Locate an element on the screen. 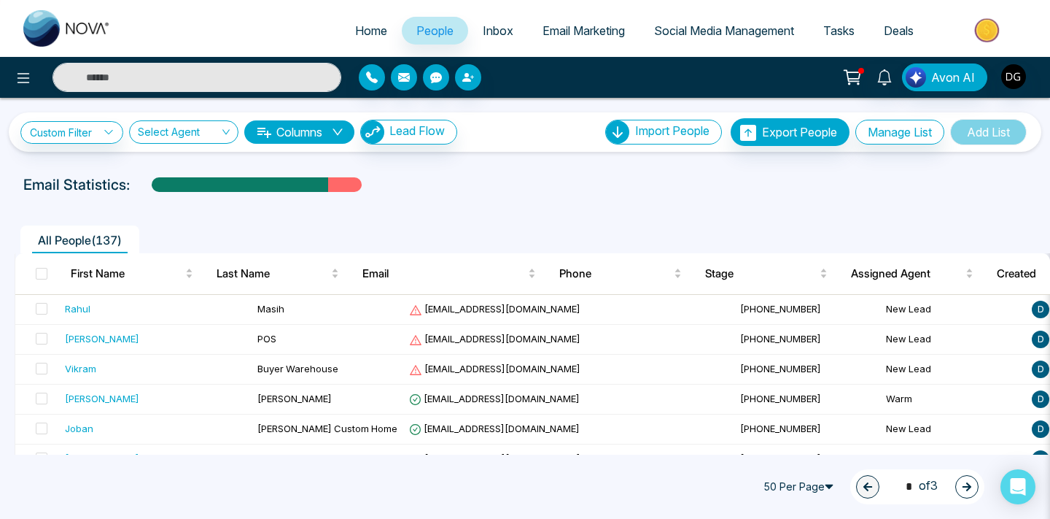  span: POS is located at coordinates (267, 338).